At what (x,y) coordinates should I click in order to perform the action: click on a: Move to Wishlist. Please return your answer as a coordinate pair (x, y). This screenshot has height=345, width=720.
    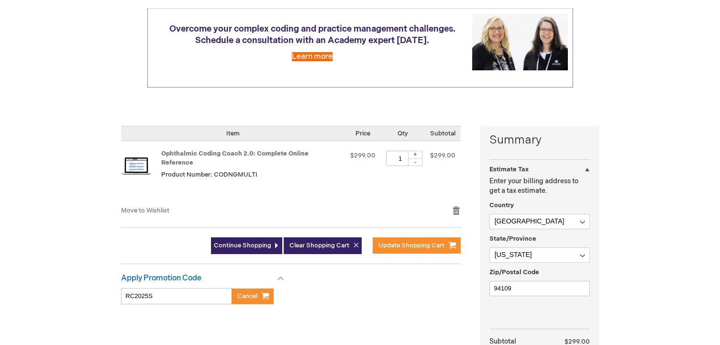
    Looking at the image, I should click on (145, 211).